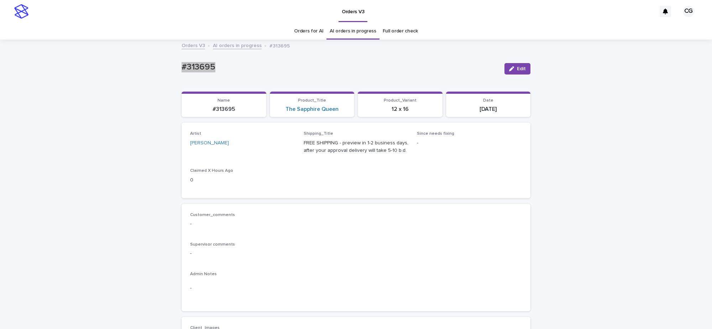 This screenshot has width=712, height=329. Describe the element at coordinates (213, 244) in the screenshot. I see `span: Supervisor comments` at that location.